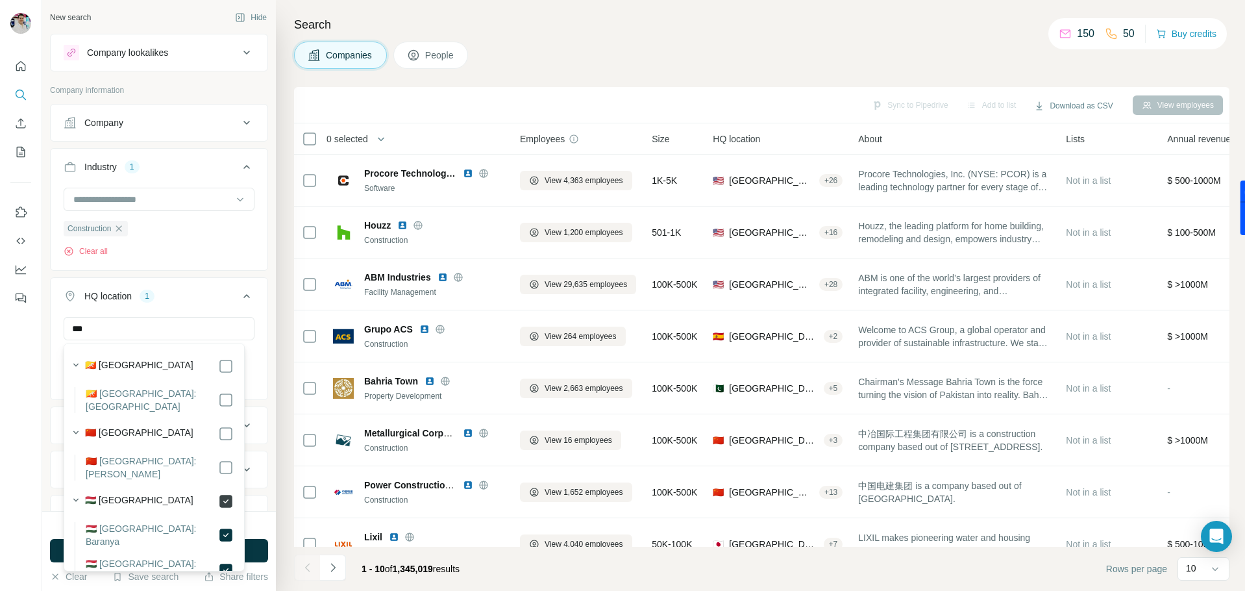 This screenshot has height=591, width=1245. Describe the element at coordinates (666, 232) in the screenshot. I see `span: 501-1K` at that location.